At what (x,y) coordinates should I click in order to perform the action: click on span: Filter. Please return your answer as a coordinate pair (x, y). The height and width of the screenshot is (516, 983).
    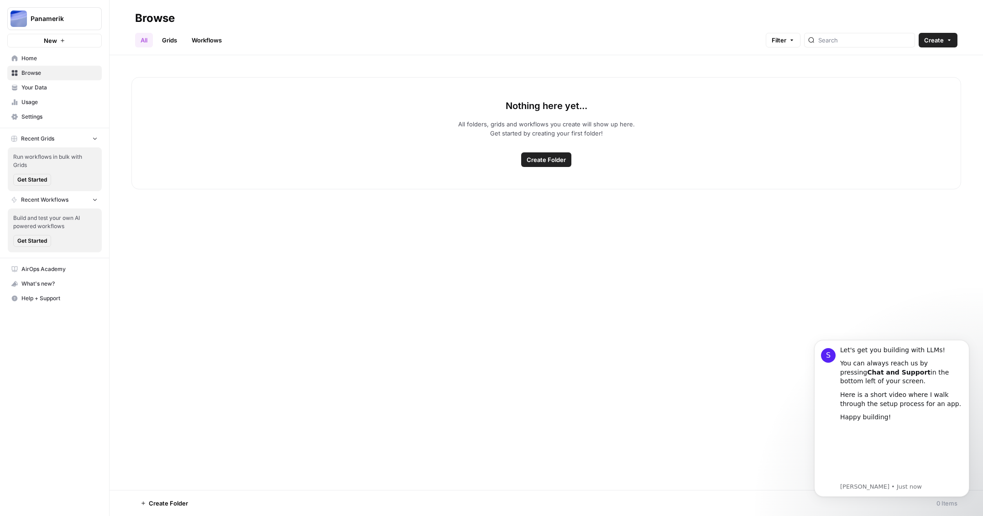
    Looking at the image, I should click on (779, 40).